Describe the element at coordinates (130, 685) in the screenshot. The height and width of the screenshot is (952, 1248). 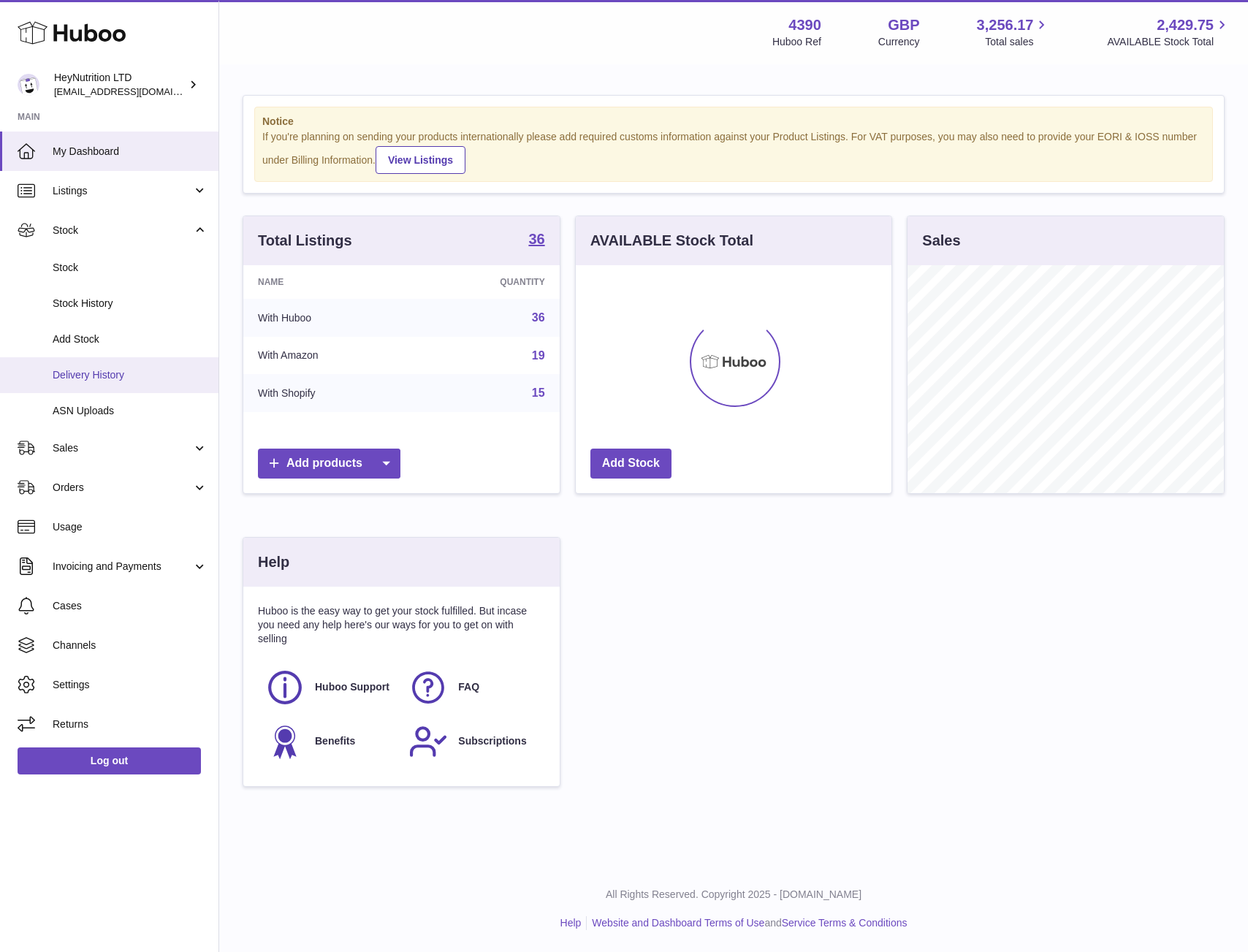
I see `span: Settings` at that location.